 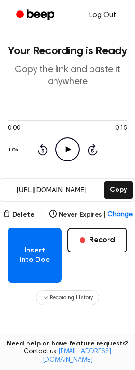 I want to click on button: Recording History, so click(x=67, y=298).